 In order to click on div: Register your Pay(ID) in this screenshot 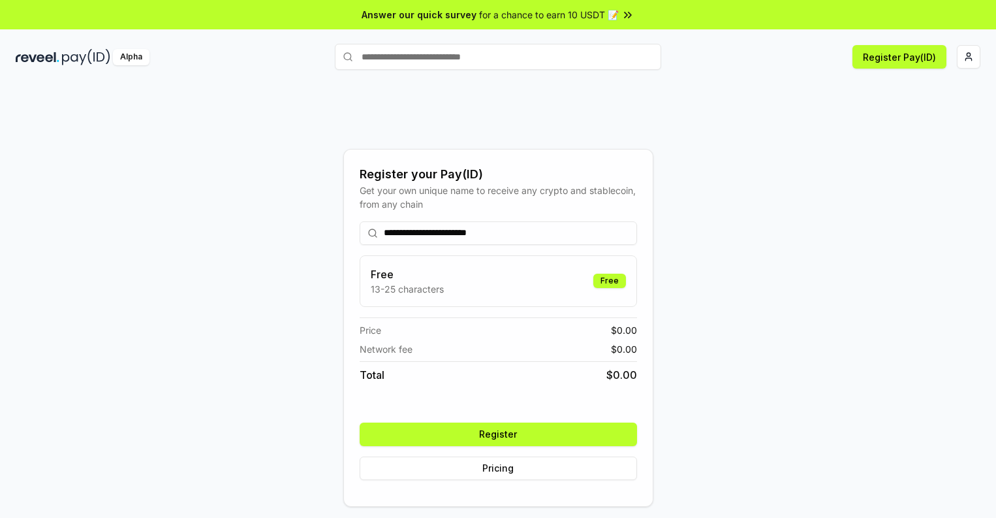, I will do `click(498, 174)`.